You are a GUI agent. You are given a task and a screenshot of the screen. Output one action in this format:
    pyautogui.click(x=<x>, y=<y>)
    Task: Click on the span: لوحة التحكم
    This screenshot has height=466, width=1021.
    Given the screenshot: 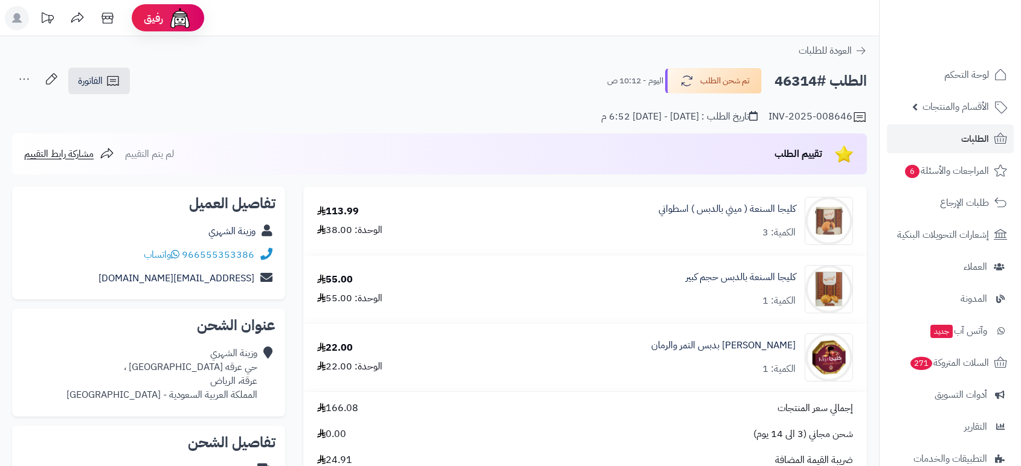 What is the action you would take?
    pyautogui.click(x=966, y=75)
    